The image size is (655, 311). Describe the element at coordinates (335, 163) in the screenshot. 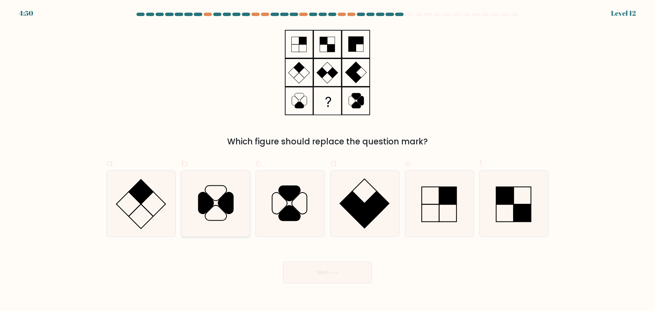

I see `span: d.` at that location.